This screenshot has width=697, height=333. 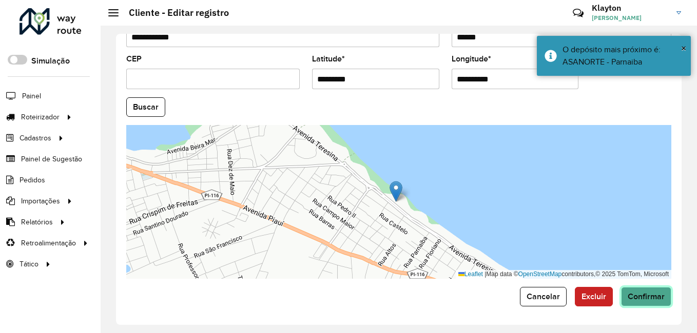 I want to click on span: Cadastros, so click(x=35, y=138).